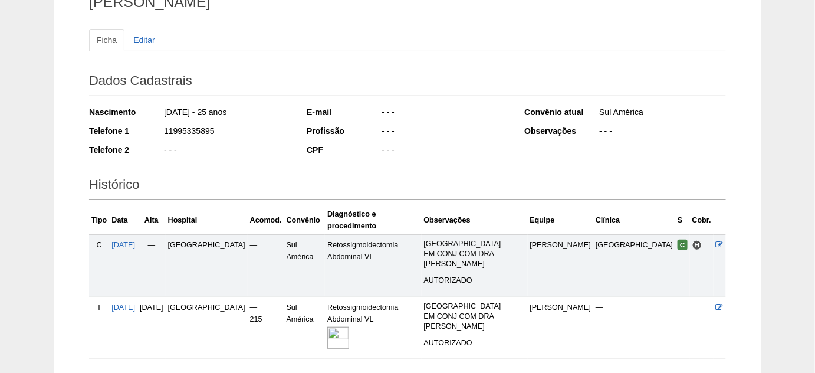 Image resolution: width=815 pixels, height=373 pixels. Describe the element at coordinates (561, 131) in the screenshot. I see `div: Observações` at that location.